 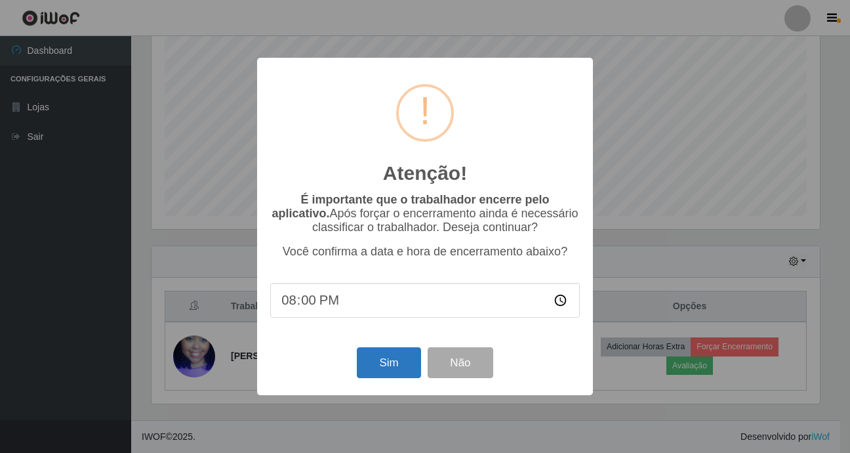 I want to click on p: Você confirma a data e hora de encerramento abaixo?, so click(x=425, y=251).